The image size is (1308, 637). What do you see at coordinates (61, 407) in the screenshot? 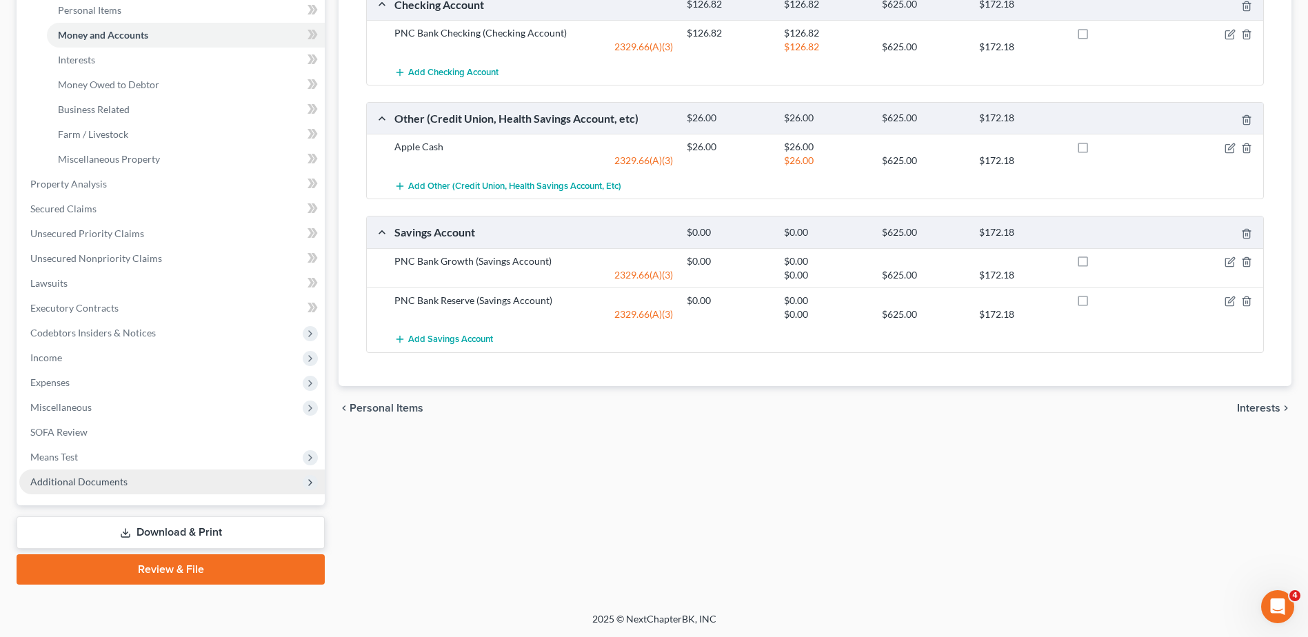
I see `span: Miscellaneous` at bounding box center [61, 407].